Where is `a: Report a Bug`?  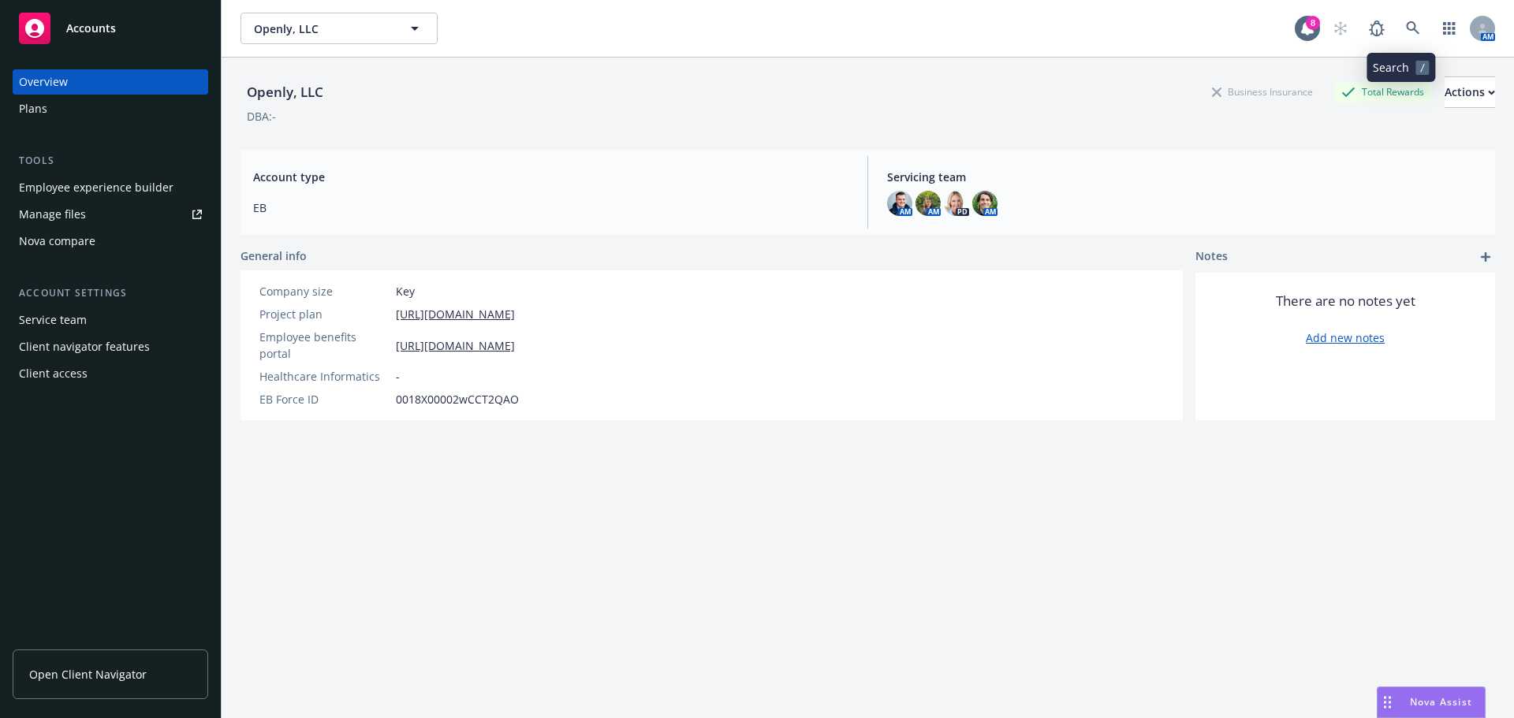
a: Report a Bug is located at coordinates (1377, 28).